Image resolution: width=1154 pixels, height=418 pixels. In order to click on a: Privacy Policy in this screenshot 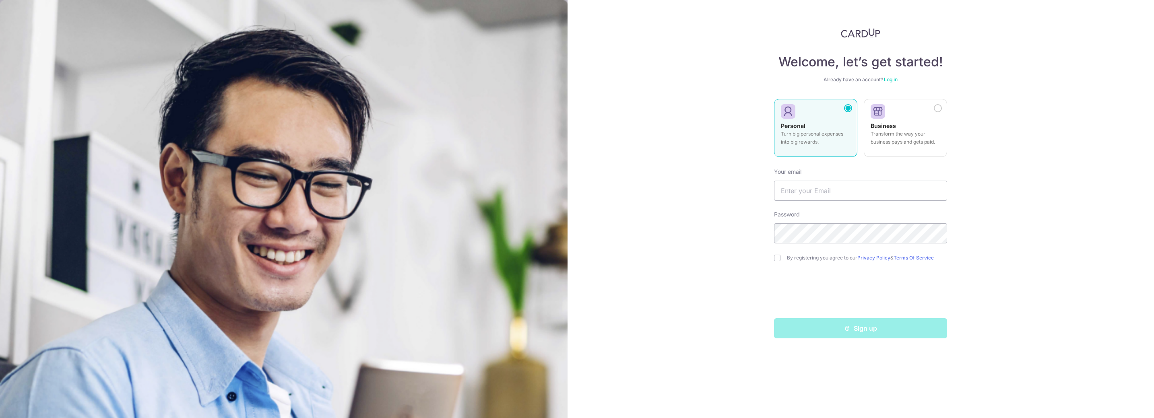, I will do `click(874, 258)`.